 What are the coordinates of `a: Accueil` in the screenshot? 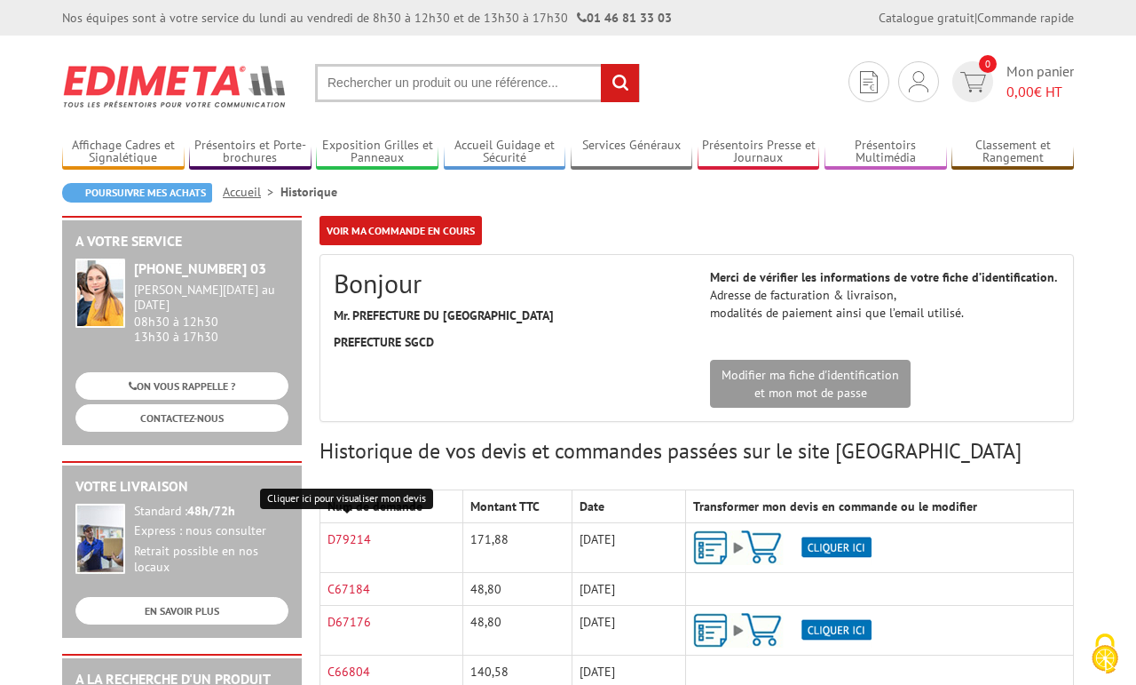 It's located at (251, 192).